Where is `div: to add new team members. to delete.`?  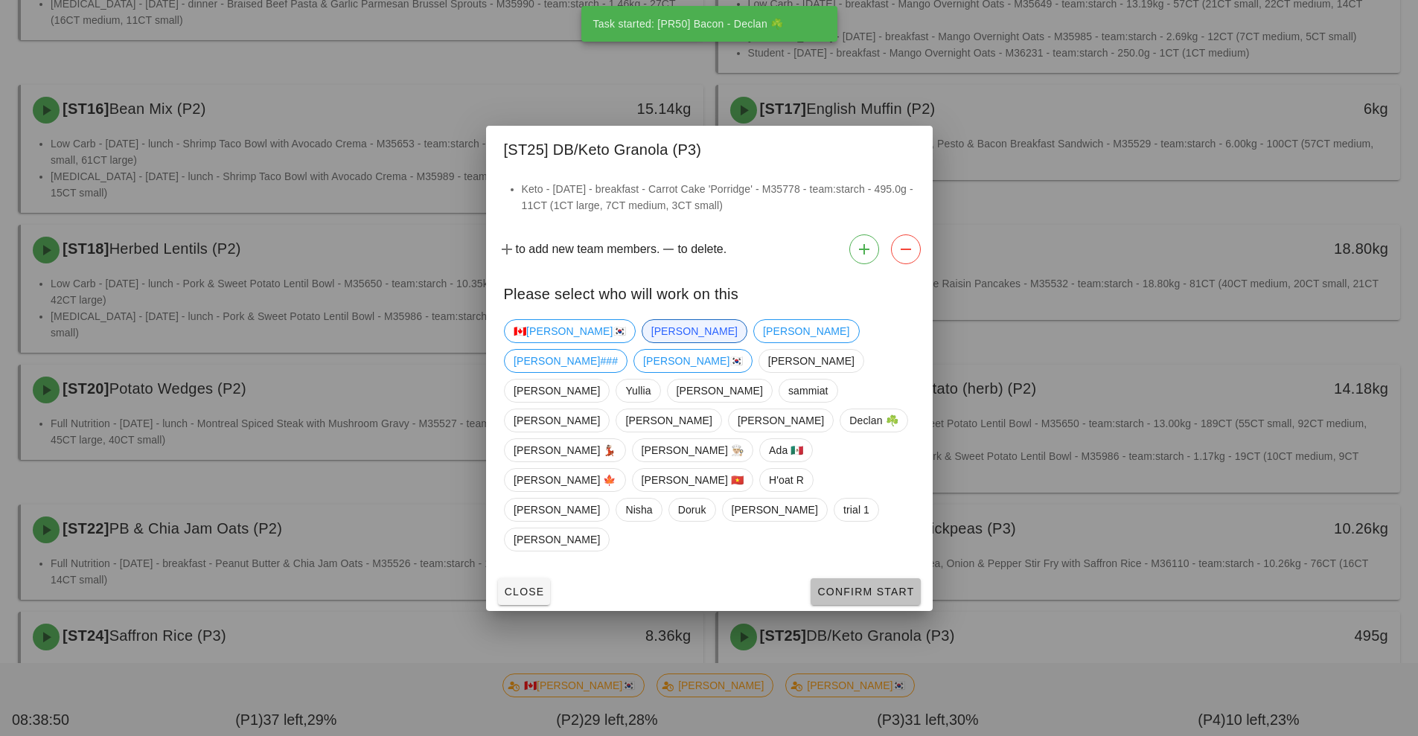 div: to add new team members. to delete. is located at coordinates (709, 249).